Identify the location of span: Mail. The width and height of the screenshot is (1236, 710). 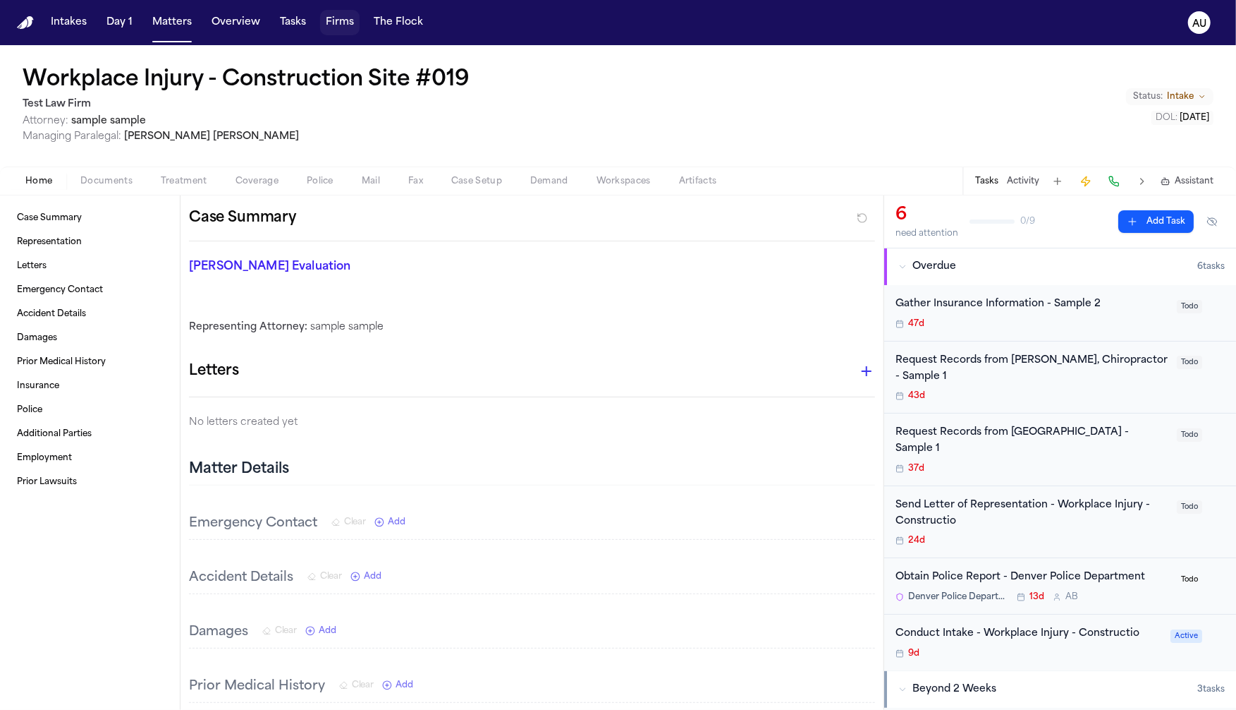
(371, 181).